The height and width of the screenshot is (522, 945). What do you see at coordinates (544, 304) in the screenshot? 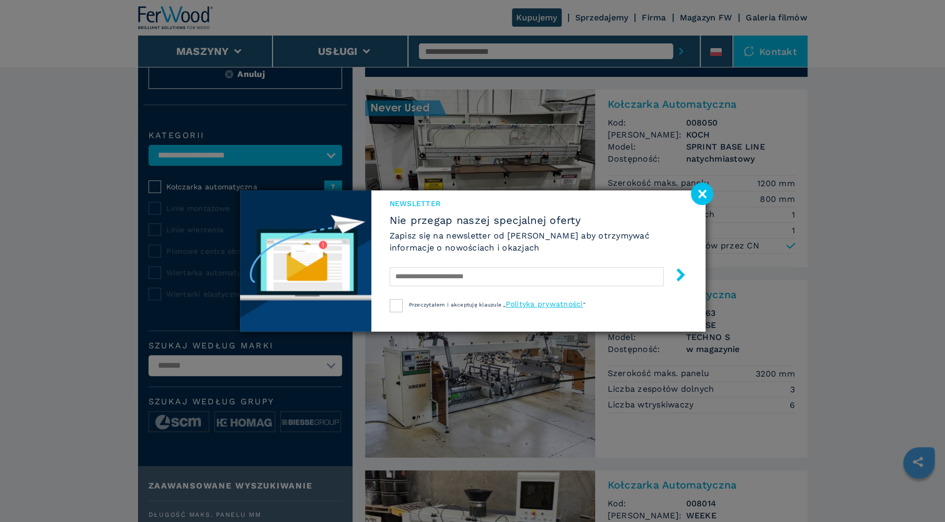
I see `a: Polityka prywatności` at bounding box center [544, 304].